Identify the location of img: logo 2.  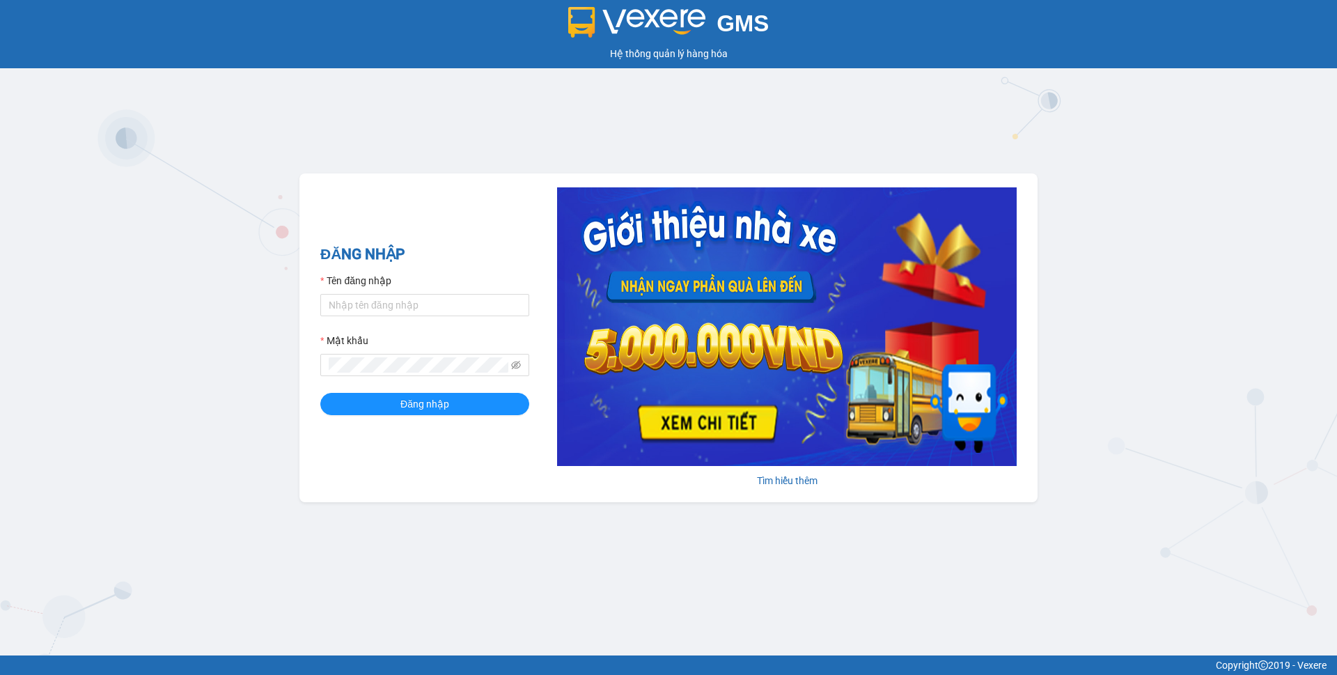
(637, 22).